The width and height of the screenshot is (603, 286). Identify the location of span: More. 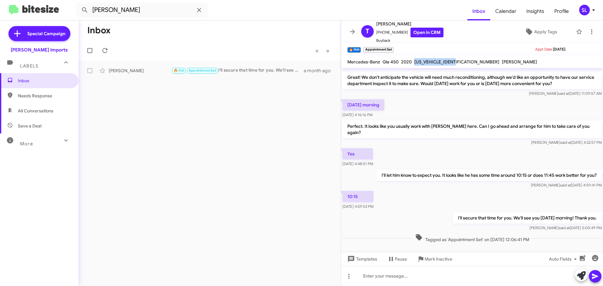
(26, 144).